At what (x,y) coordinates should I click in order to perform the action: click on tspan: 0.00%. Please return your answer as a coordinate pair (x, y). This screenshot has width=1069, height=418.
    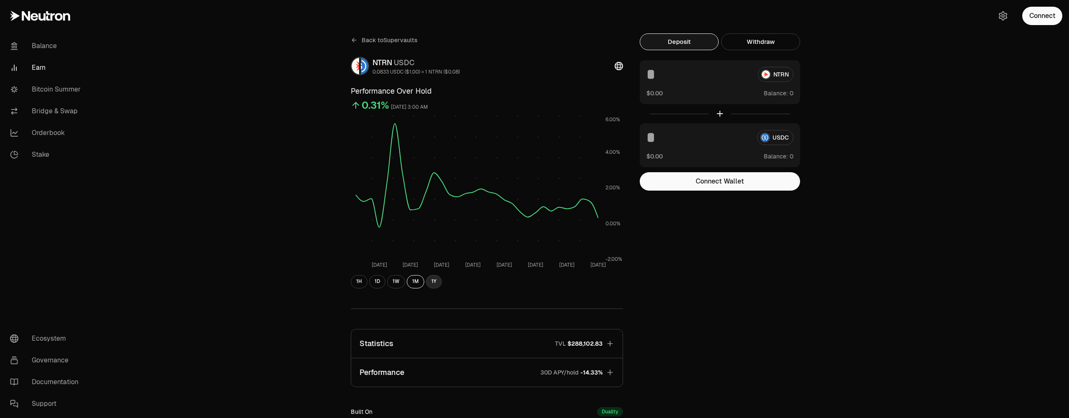
    Looking at the image, I should click on (613, 223).